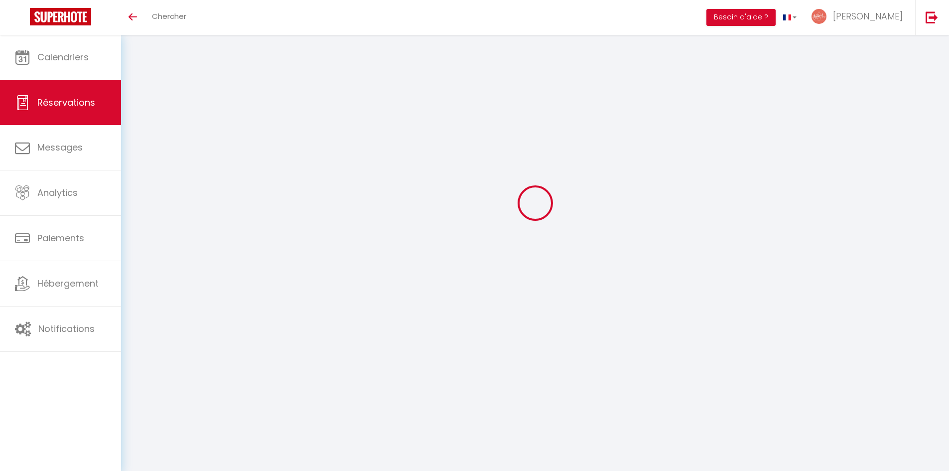 The image size is (949, 471). I want to click on button: Besoin d'aide ?, so click(741, 17).